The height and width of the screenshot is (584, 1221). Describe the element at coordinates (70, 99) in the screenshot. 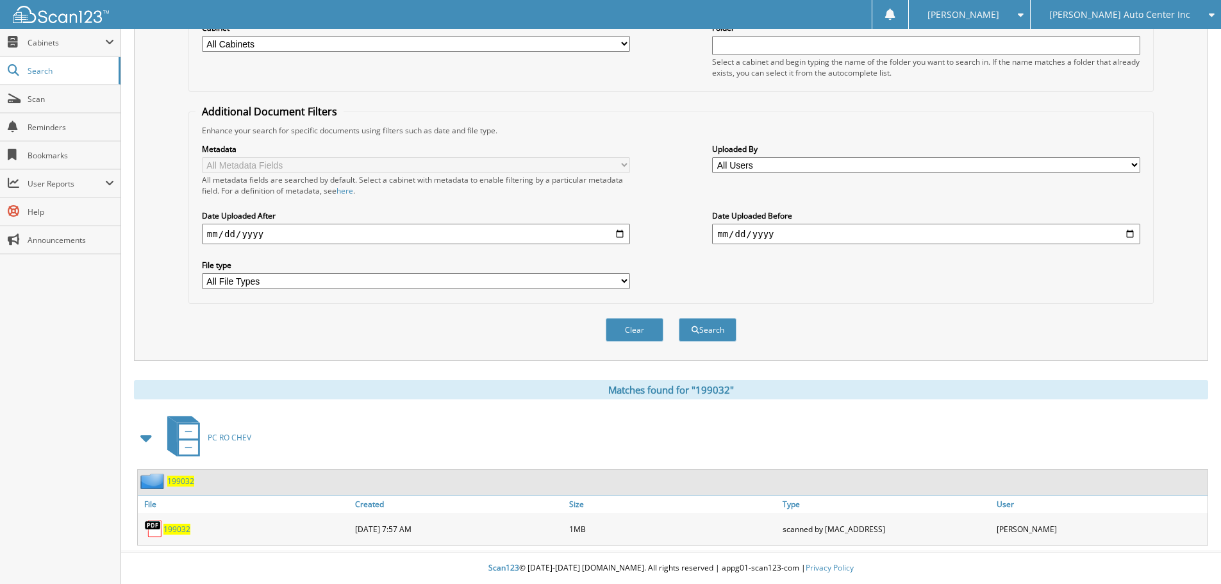

I see `span: Scan` at that location.